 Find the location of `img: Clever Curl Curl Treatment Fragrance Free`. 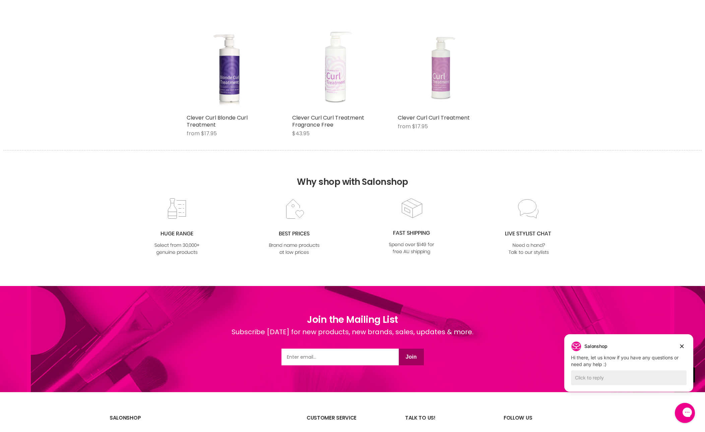

img: Clever Curl Curl Treatment Fragrance Free is located at coordinates (335, 68).